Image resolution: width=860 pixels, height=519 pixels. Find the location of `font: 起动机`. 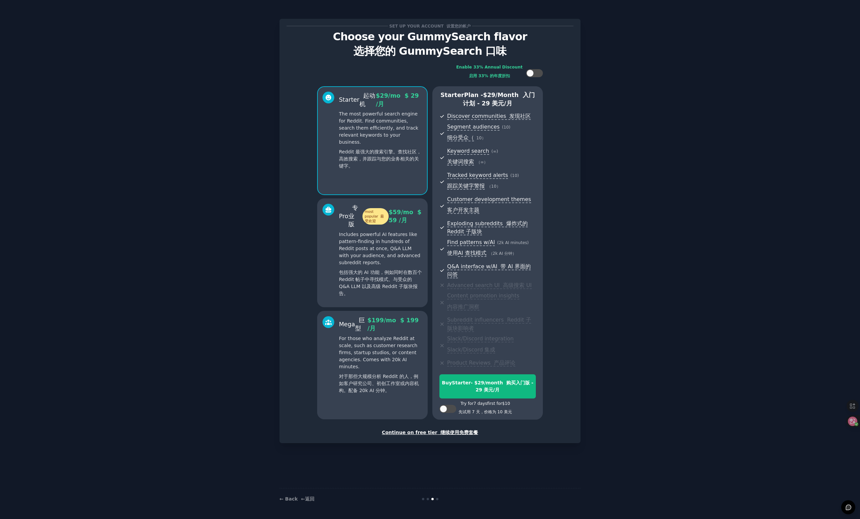

font: 起动机 is located at coordinates (367, 100).